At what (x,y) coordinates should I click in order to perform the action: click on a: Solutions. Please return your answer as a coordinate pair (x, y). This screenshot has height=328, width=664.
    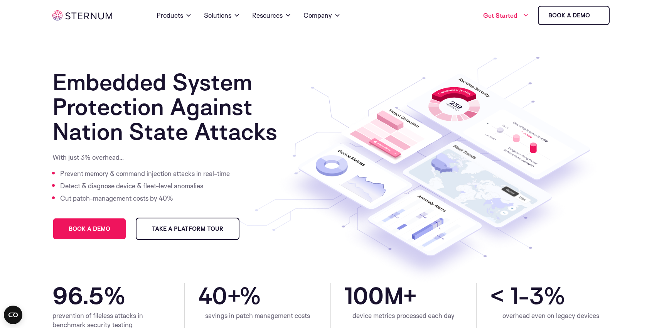
    Looking at the image, I should click on (222, 15).